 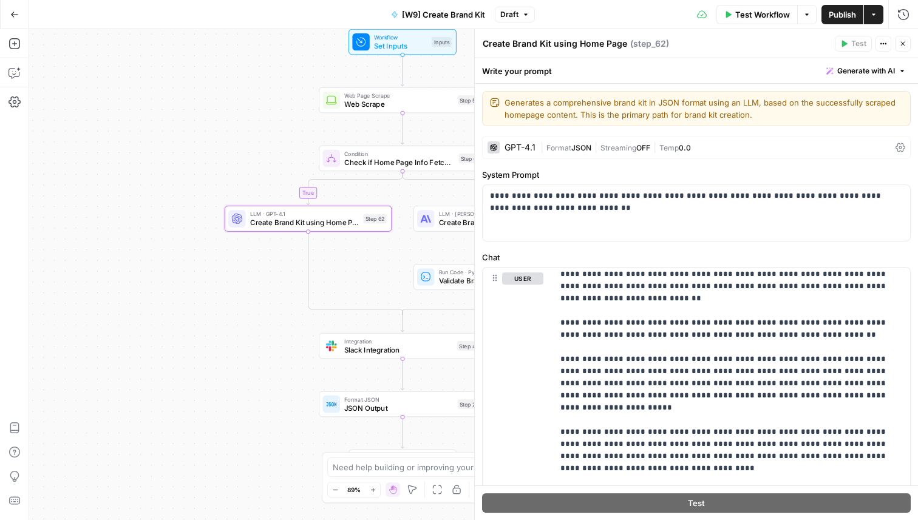 What do you see at coordinates (523, 279) in the screenshot?
I see `button: user` at bounding box center [523, 279].